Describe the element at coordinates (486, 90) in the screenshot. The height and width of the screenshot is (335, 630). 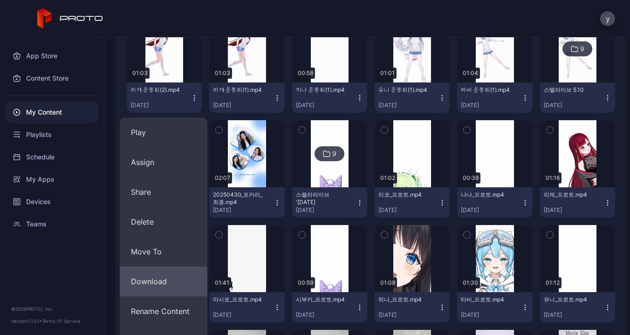
I see `div: 타비 운동회(1).mp4` at that location.